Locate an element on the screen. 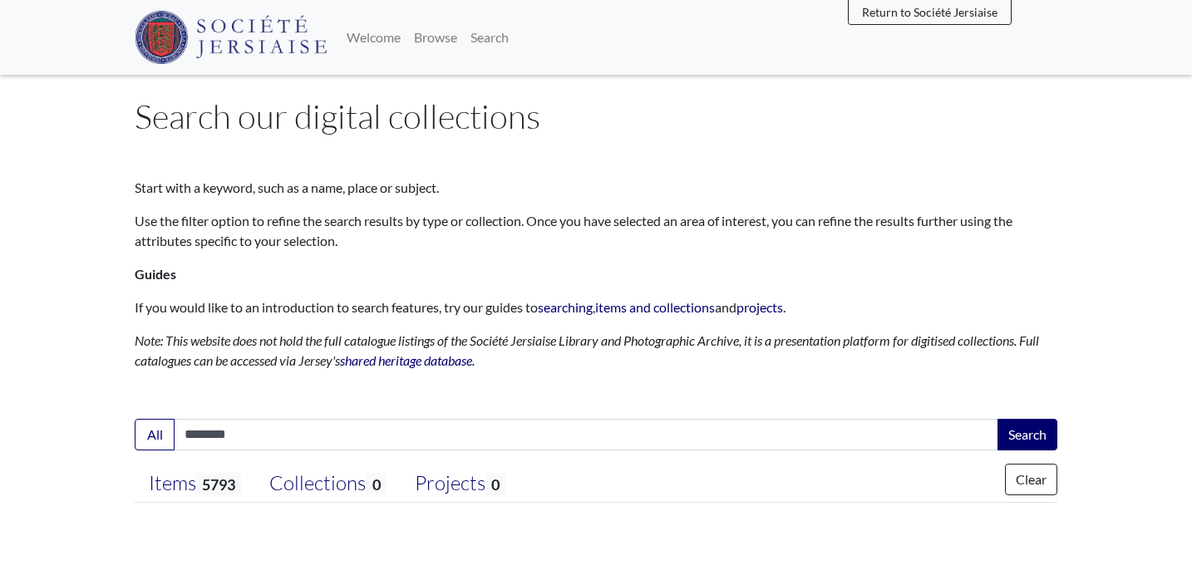 The height and width of the screenshot is (585, 1192). button: All is located at coordinates (155, 435).